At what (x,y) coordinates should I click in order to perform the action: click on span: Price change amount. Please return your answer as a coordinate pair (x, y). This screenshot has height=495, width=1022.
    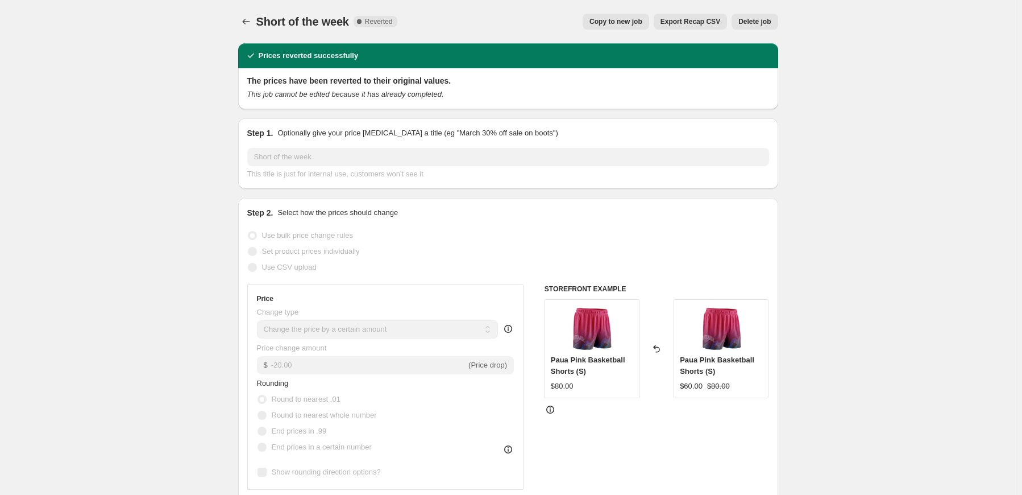
    Looking at the image, I should click on (292, 347).